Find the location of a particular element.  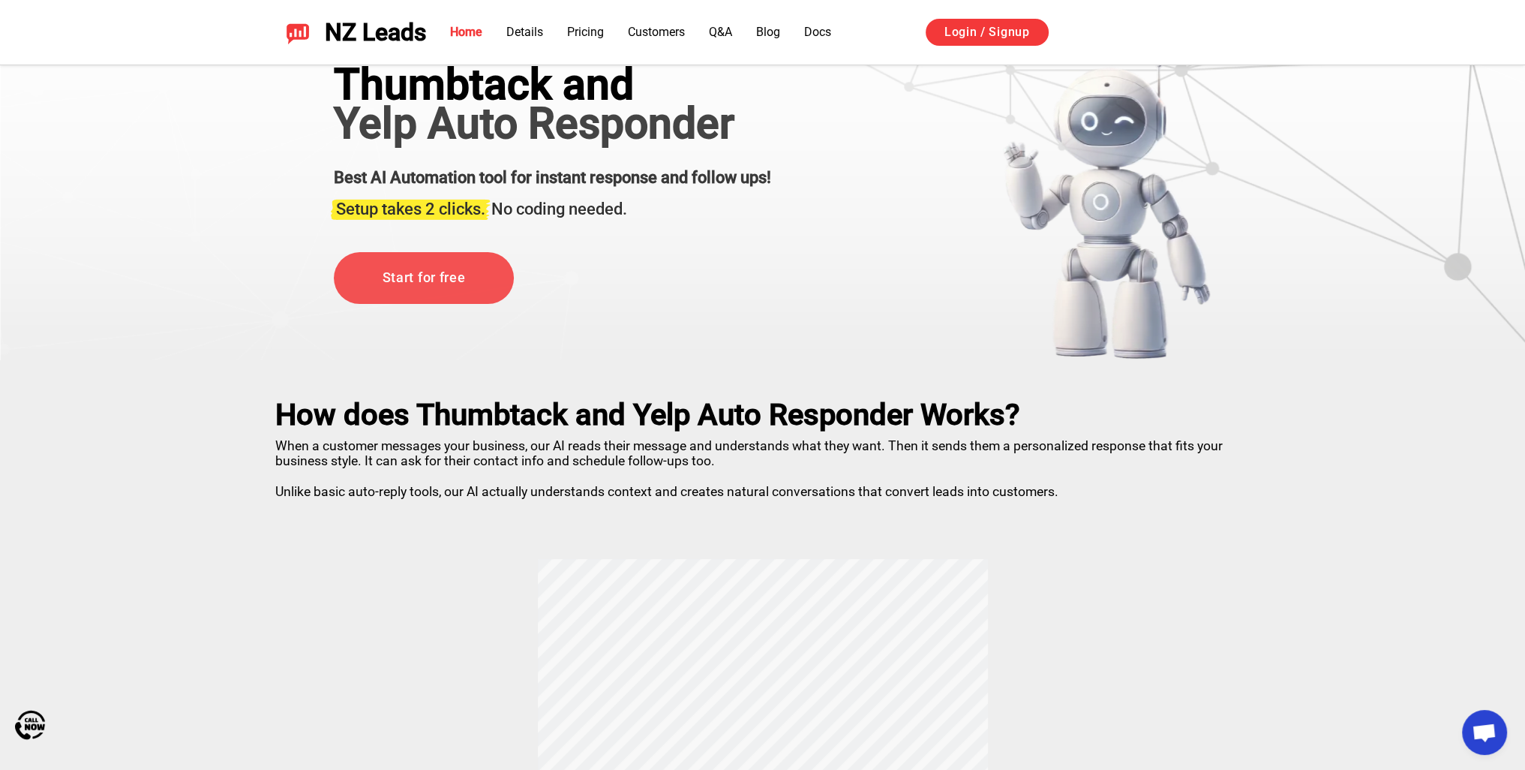

p: When a customer messages your business, our AI reads their message and understands what they want... is located at coordinates (763, 465).